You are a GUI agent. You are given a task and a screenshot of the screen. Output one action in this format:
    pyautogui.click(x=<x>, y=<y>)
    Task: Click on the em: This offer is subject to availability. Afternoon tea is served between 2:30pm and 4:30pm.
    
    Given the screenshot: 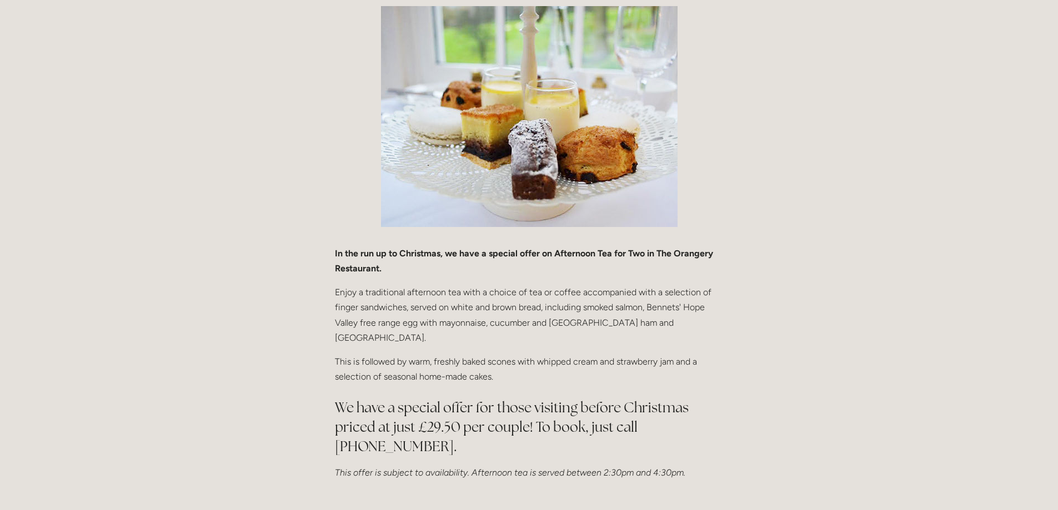 What is the action you would take?
    pyautogui.click(x=510, y=472)
    